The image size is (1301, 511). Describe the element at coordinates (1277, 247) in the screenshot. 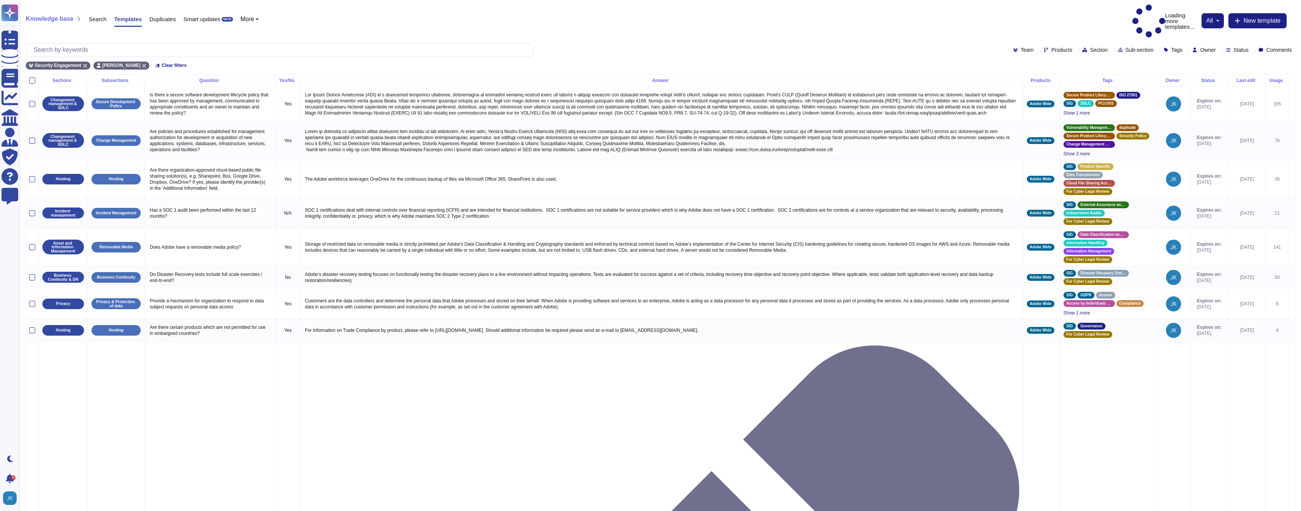

I see `div: 141` at that location.